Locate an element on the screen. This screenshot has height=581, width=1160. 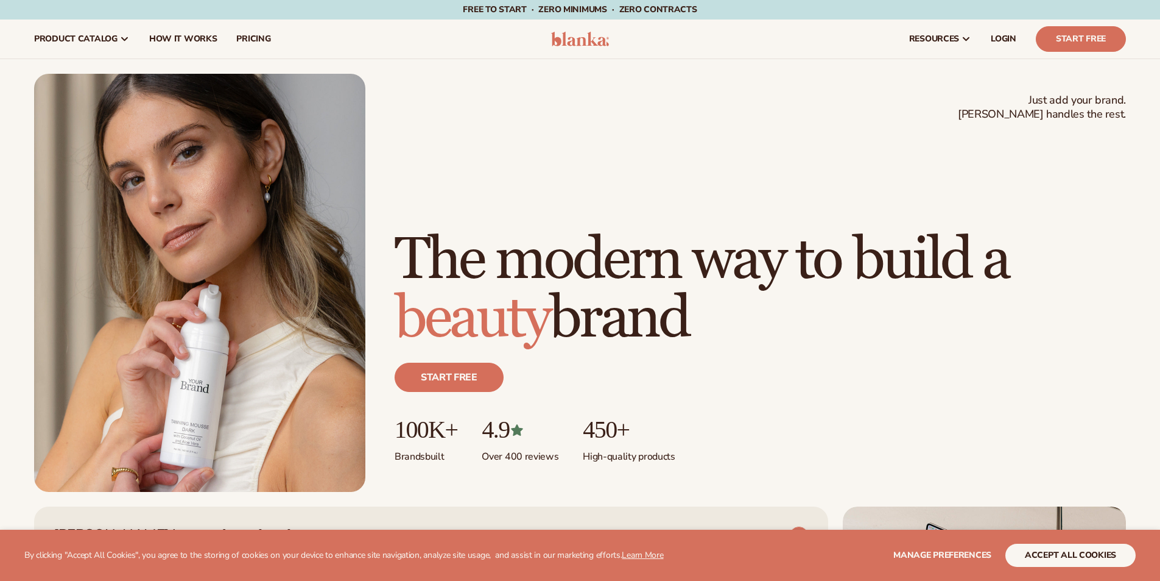
a: Start free is located at coordinates (449, 377).